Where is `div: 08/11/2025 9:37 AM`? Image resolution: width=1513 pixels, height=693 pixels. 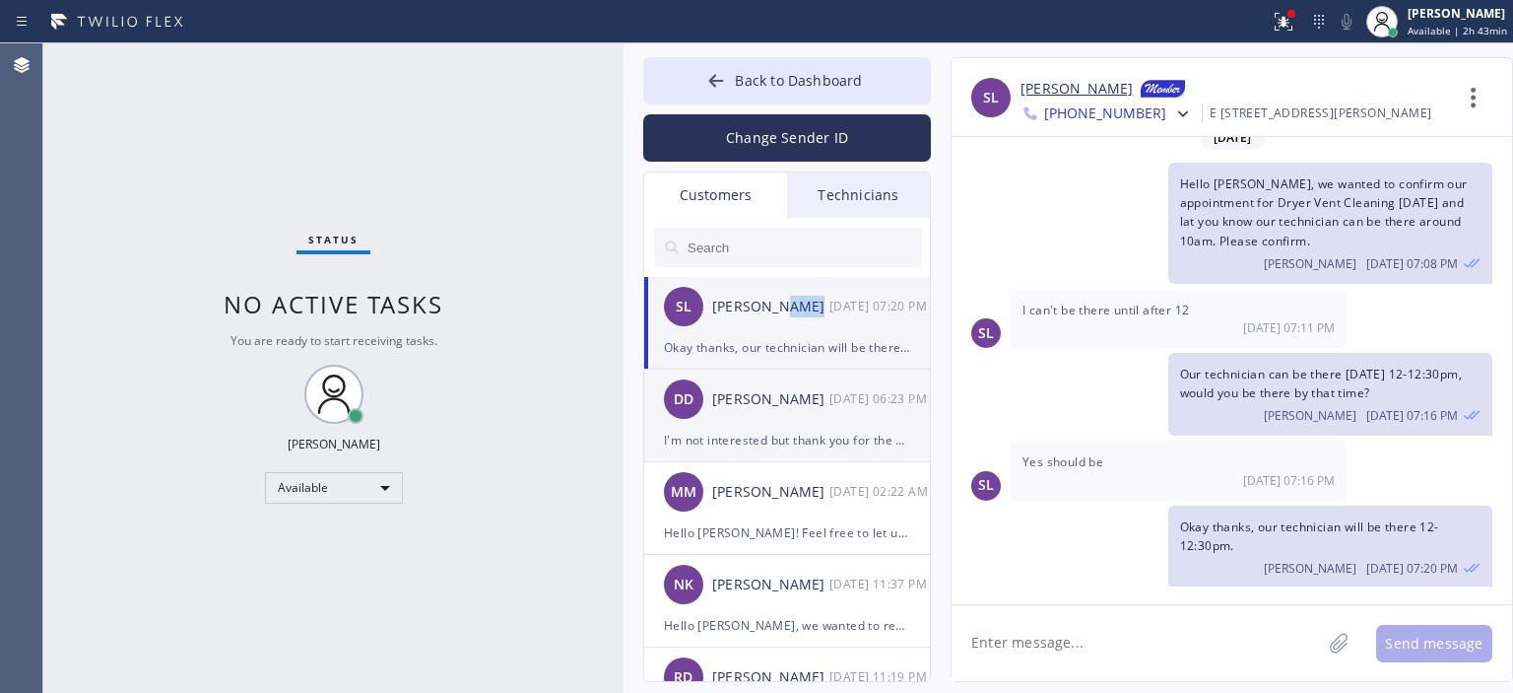
div: 08/11/2025 9:37 AM is located at coordinates (881, 583).